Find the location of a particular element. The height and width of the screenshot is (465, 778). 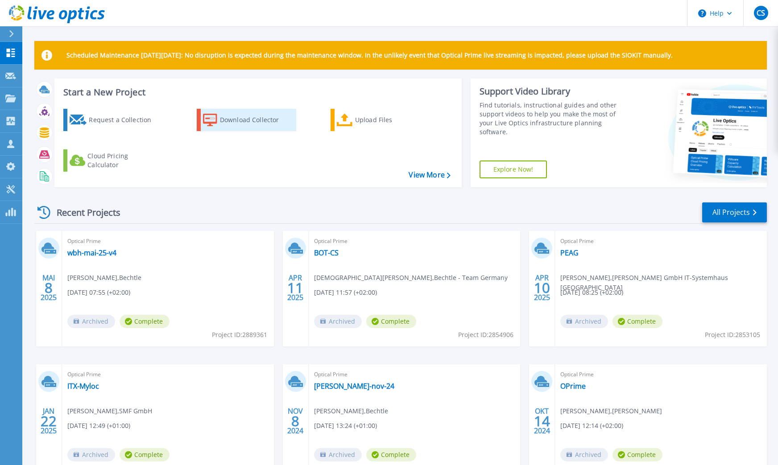

div: Recent Projects is located at coordinates (83, 212).